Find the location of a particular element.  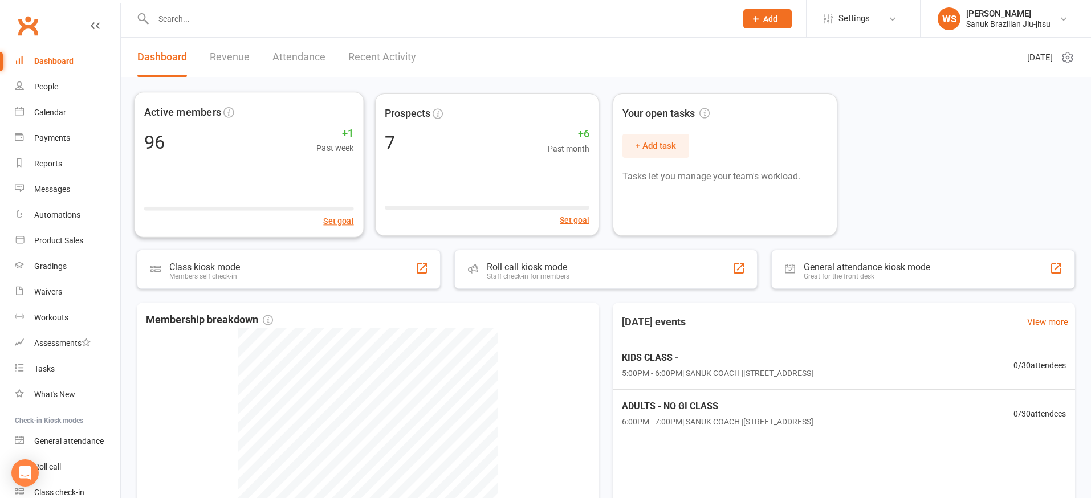

span: ADULTS - NO GI CLASS is located at coordinates (718, 407).